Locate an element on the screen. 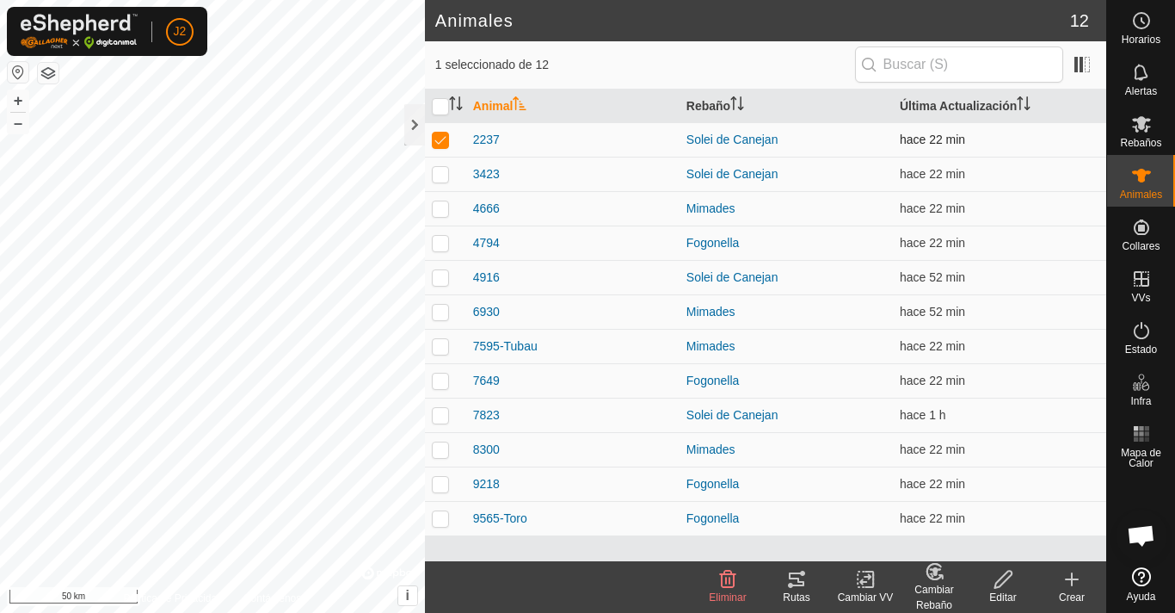 This screenshot has width=1175, height=613. span: J2 is located at coordinates (180, 31).